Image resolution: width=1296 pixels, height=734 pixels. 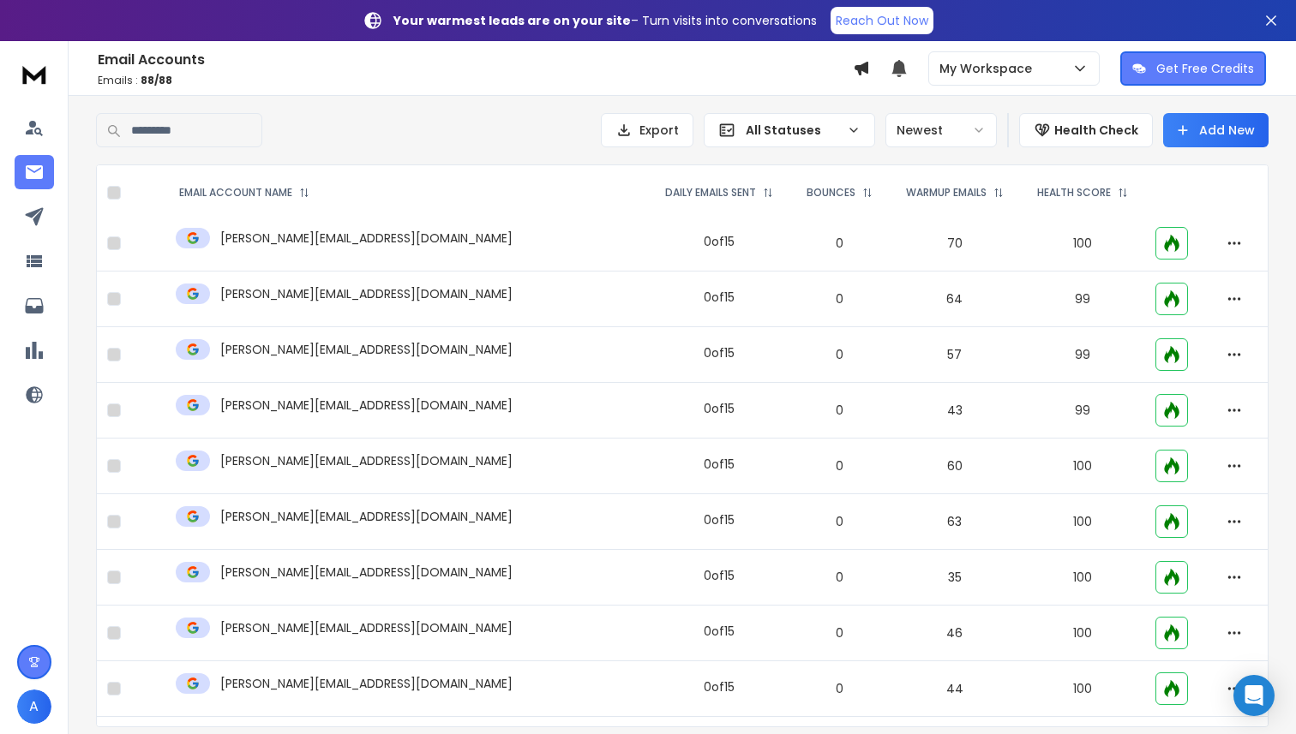 I want to click on div: Open Intercom Messenger, so click(x=1254, y=696).